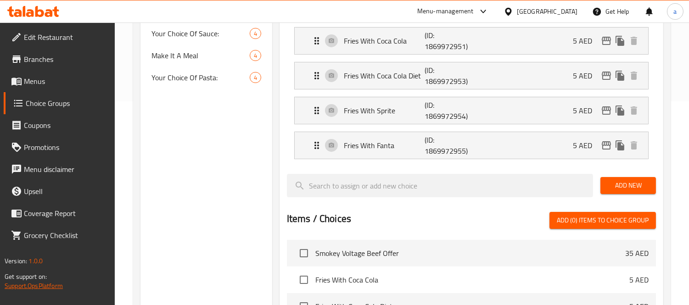  Describe the element at coordinates (66, 169) in the screenshot. I see `span: Menu disclaimer` at that location.